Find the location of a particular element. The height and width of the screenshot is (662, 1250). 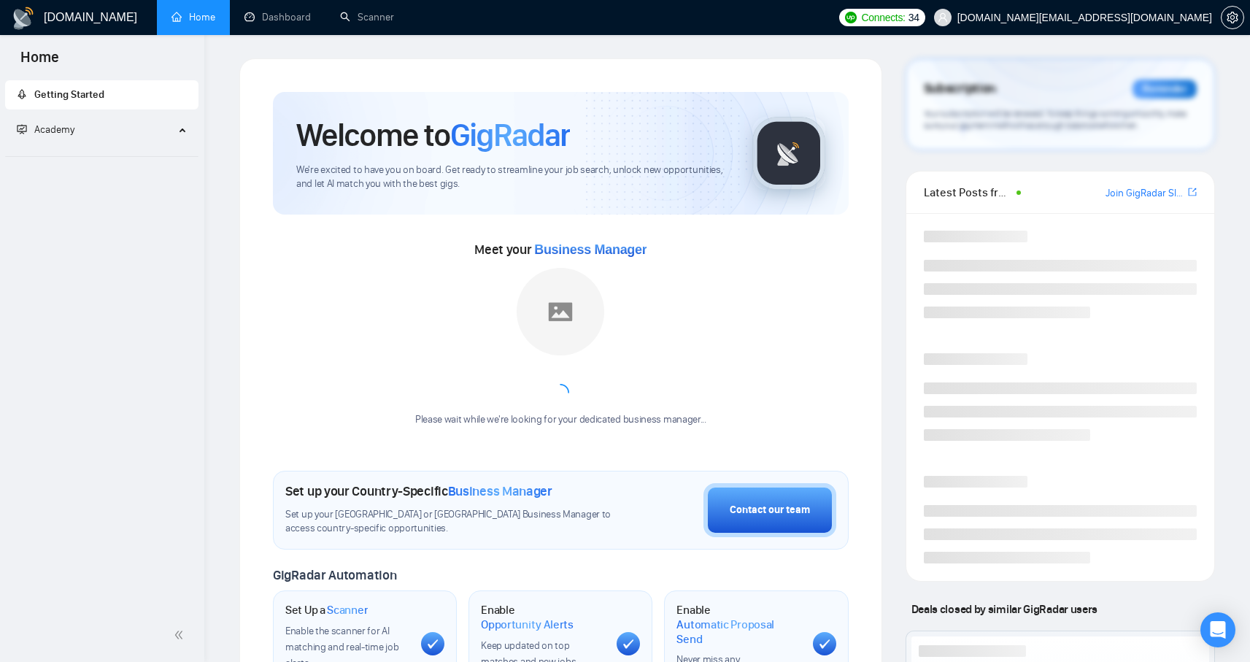

span: fund-projection-screen is located at coordinates (22, 129).